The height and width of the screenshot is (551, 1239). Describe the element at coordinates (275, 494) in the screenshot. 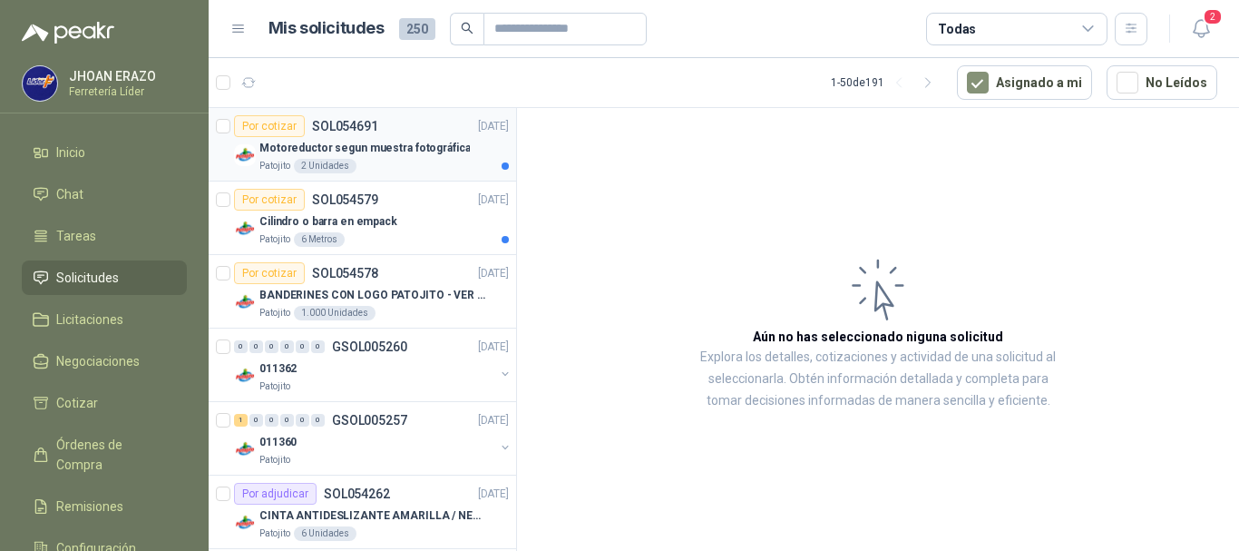

I see `div: Por adjudicar` at that location.